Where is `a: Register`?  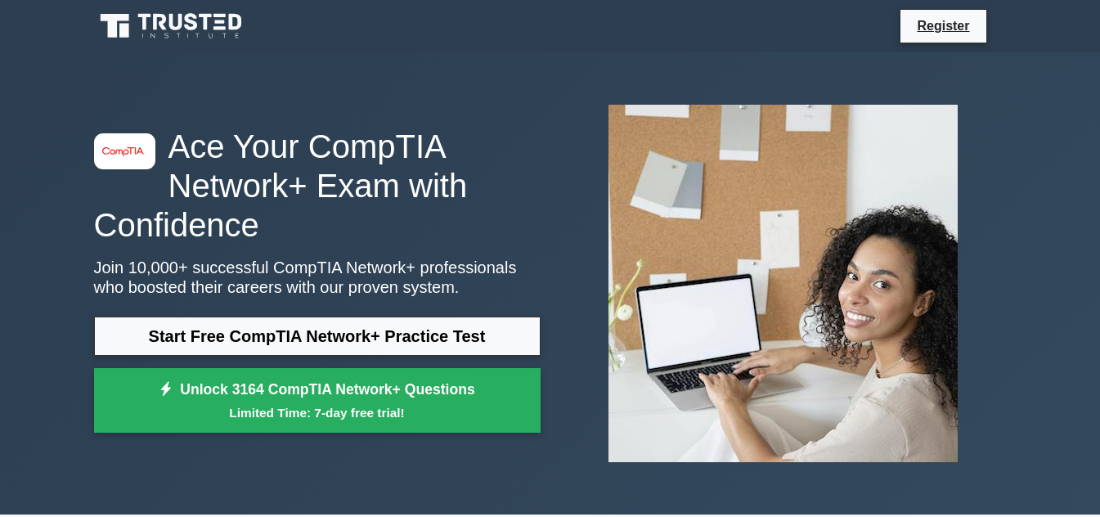 a: Register is located at coordinates (943, 25).